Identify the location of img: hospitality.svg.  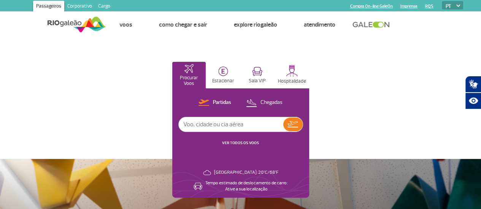
(291, 71).